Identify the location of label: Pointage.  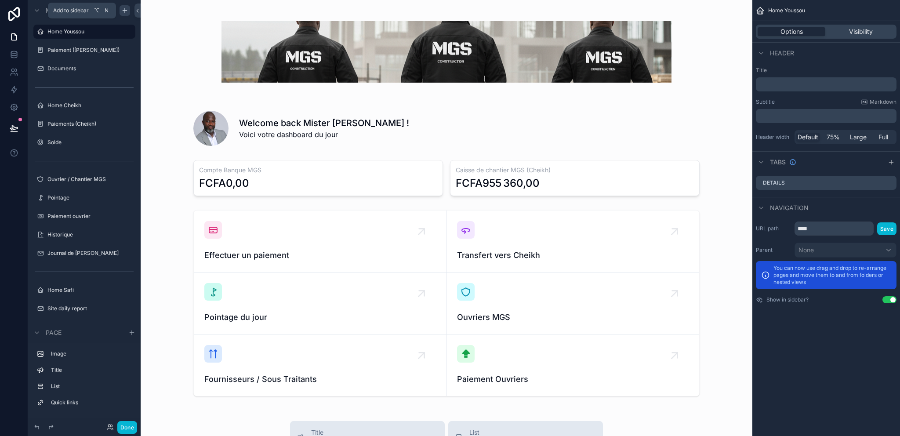
(90, 198).